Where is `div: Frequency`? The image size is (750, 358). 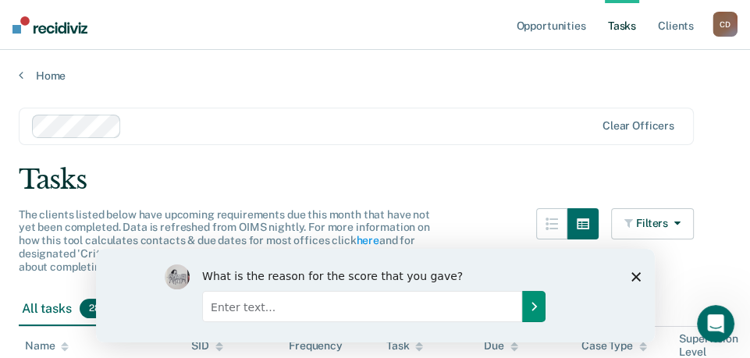 div: Frequency is located at coordinates (315, 346).